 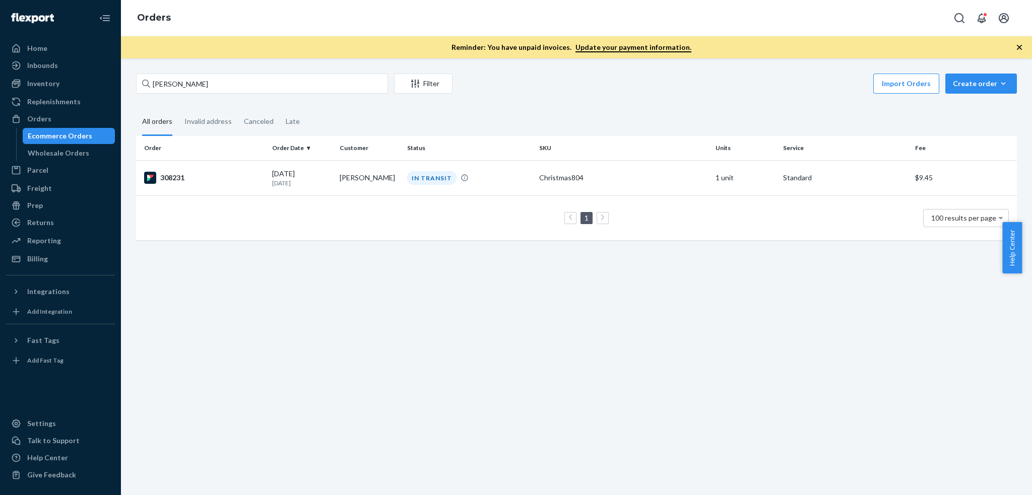 I want to click on button: Open notifications, so click(x=981, y=18).